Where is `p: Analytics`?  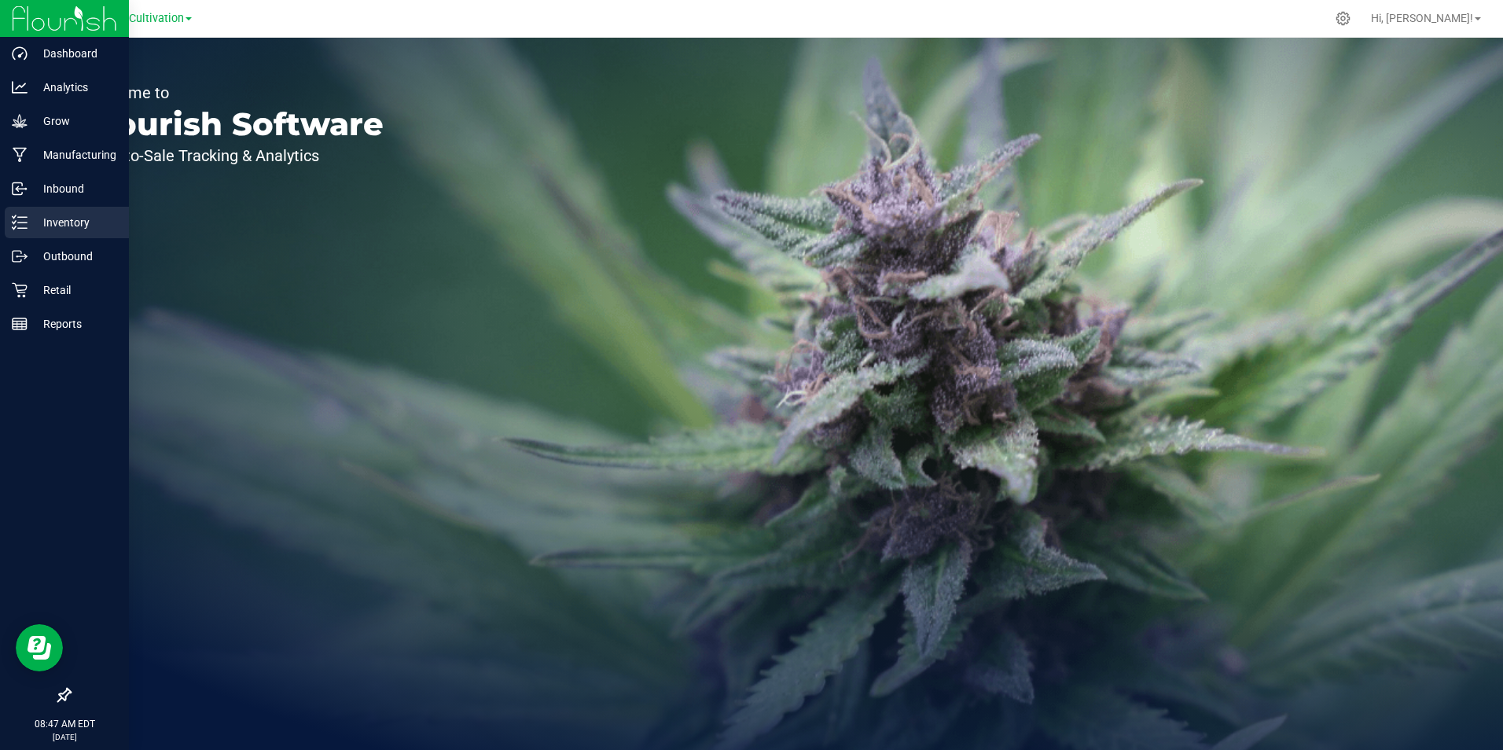 p: Analytics is located at coordinates (75, 87).